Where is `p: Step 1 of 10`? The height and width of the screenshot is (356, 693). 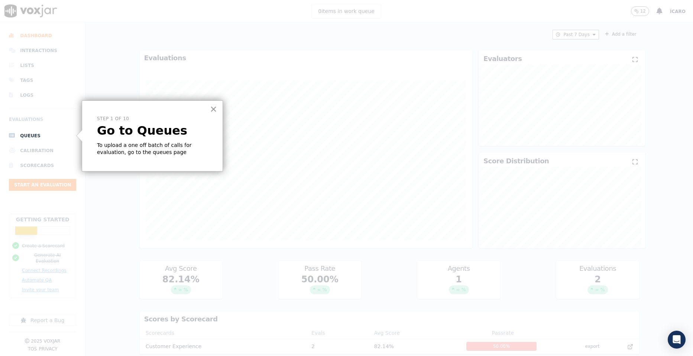
p: Step 1 of 10 is located at coordinates (152, 119).